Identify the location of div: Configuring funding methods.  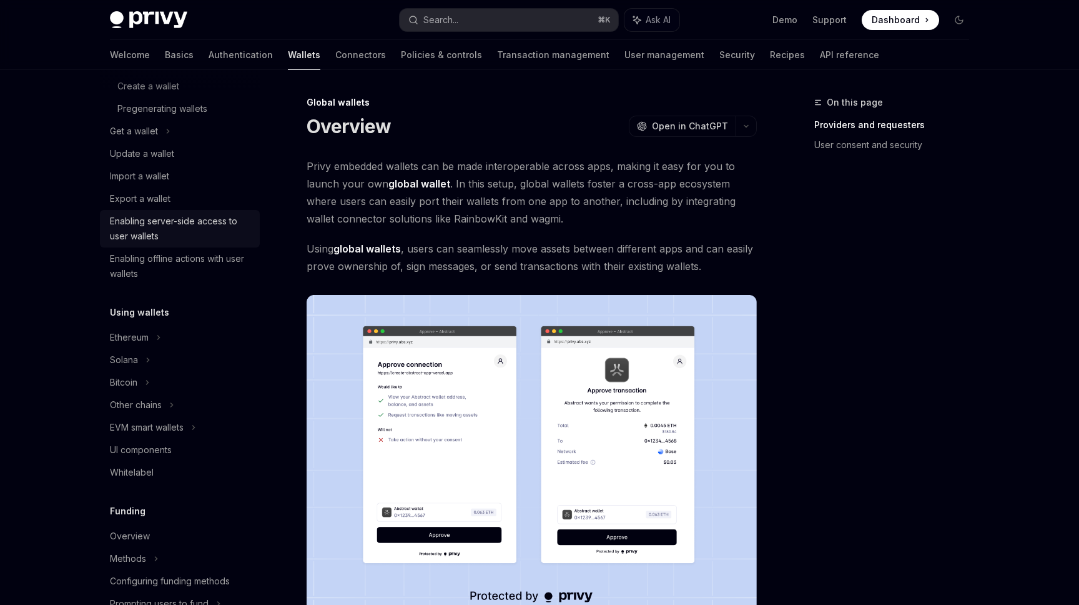
(170, 581).